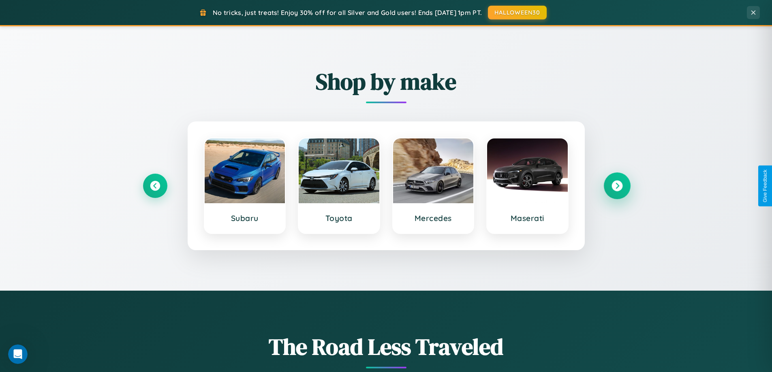 The height and width of the screenshot is (372, 772). I want to click on div: Give Feedback, so click(765, 186).